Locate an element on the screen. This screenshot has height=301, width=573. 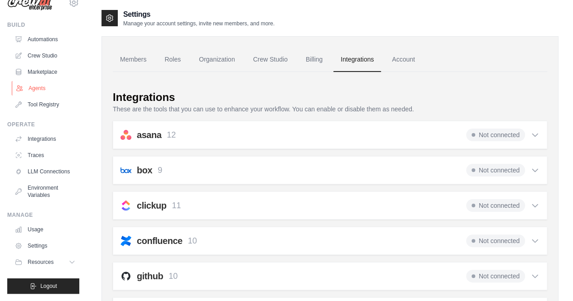
img: confluence.svg is located at coordinates (126, 241).